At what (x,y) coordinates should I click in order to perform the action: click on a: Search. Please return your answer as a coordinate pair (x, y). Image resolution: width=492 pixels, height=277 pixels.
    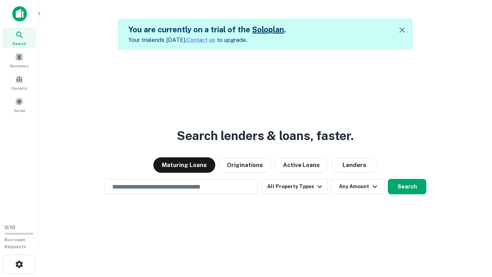
    Looking at the image, I should click on (19, 38).